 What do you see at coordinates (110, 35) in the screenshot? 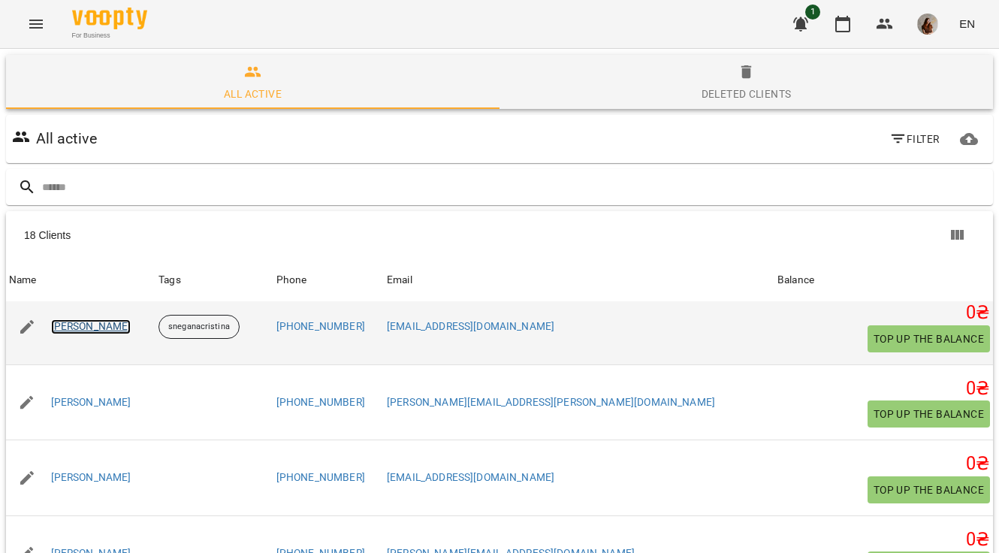
I see `span: For Business` at bounding box center [110, 35].